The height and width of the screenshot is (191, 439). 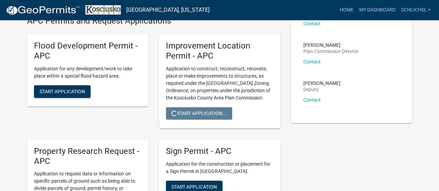 What do you see at coordinates (220, 83) in the screenshot?
I see `p: Application to construct, reconstruct, renovate, place or make improvements to structures, as req...` at bounding box center [220, 83].